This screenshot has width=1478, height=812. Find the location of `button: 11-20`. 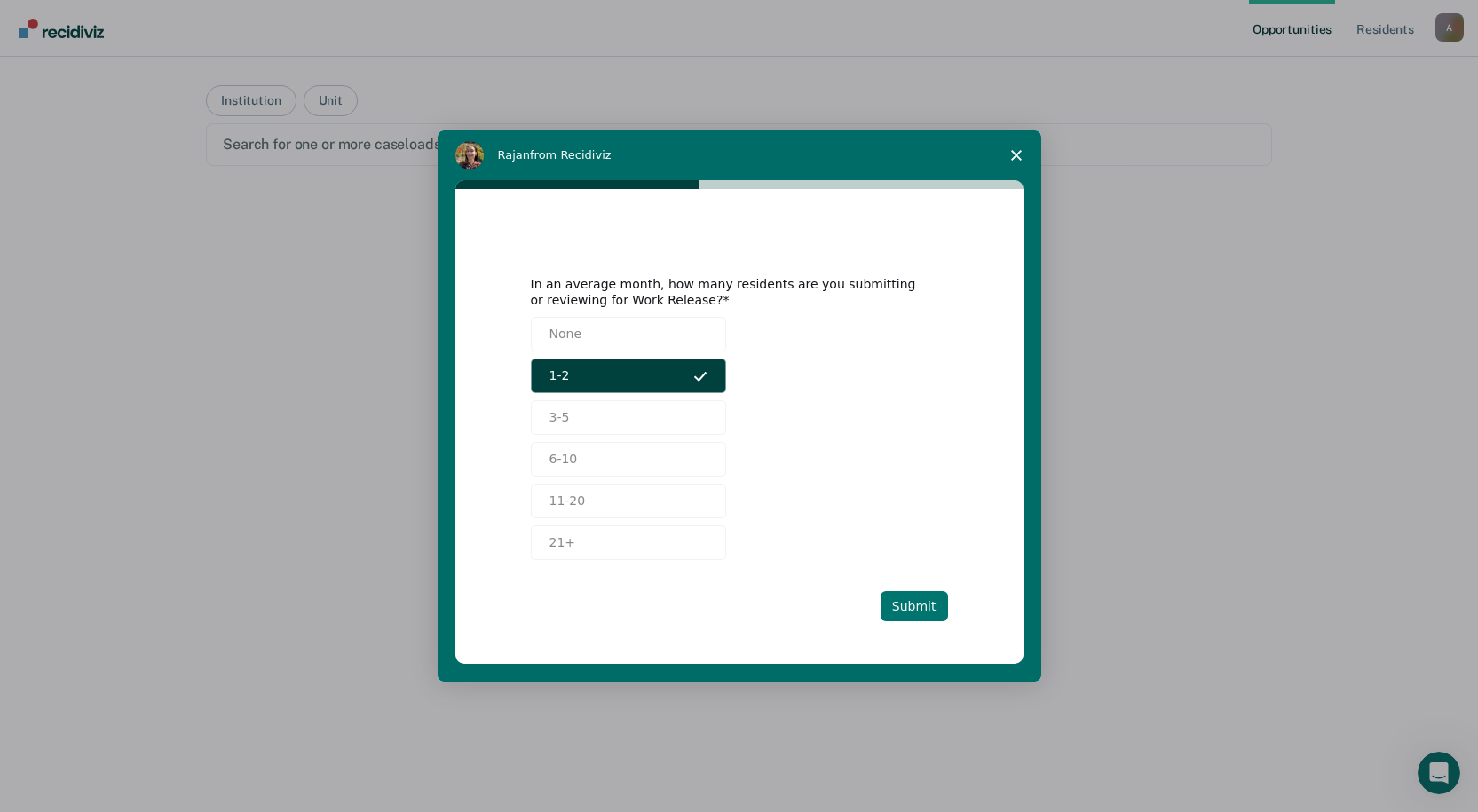

button: 11-20 is located at coordinates (629, 501).